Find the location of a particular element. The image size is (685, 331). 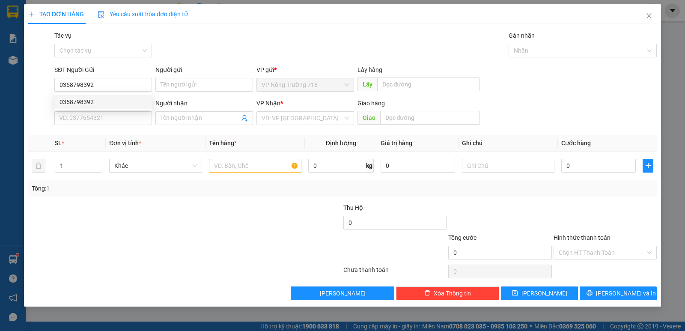

span: printer is located at coordinates (589, 293).